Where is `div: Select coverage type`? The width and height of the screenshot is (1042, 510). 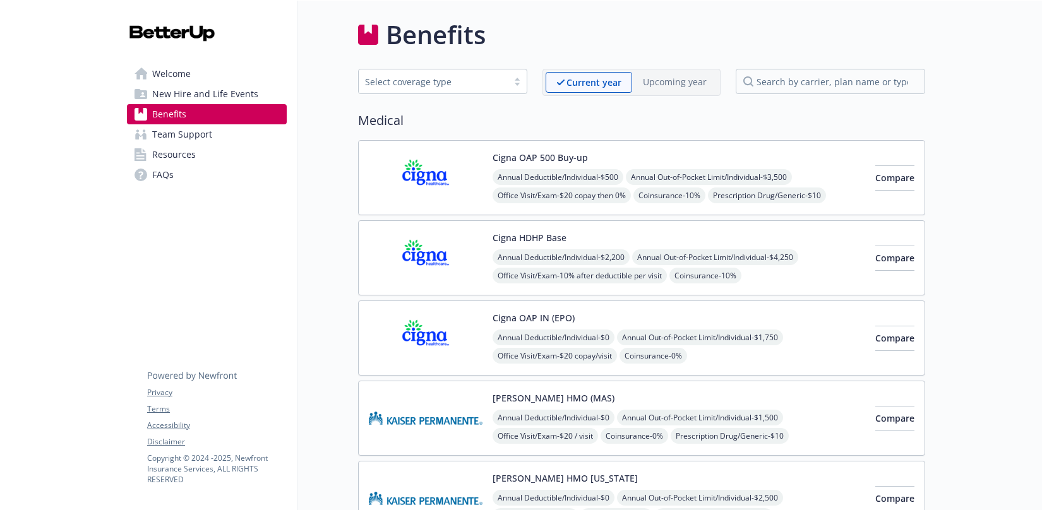
div: Select coverage type is located at coordinates (433, 81).